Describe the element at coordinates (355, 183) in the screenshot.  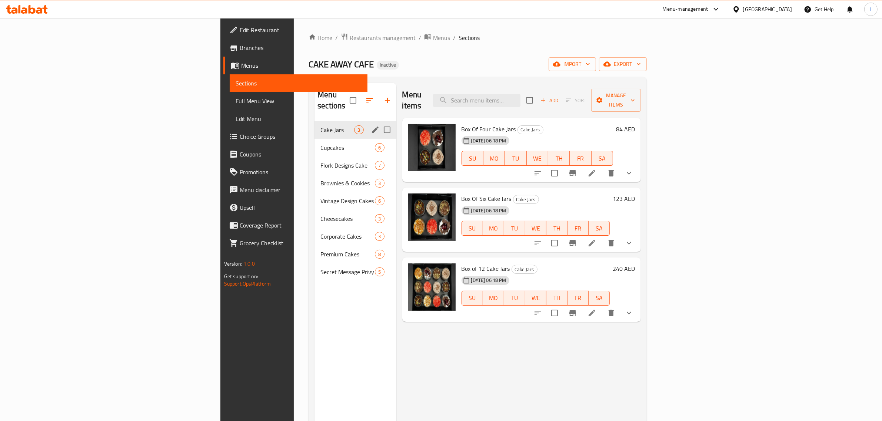
I see `div: Brownies & Cookies3` at that location.